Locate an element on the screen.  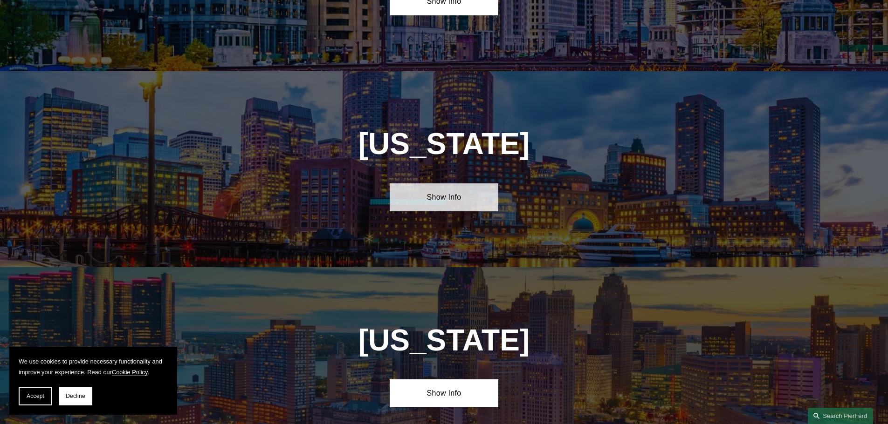
span: Accept is located at coordinates (35, 396).